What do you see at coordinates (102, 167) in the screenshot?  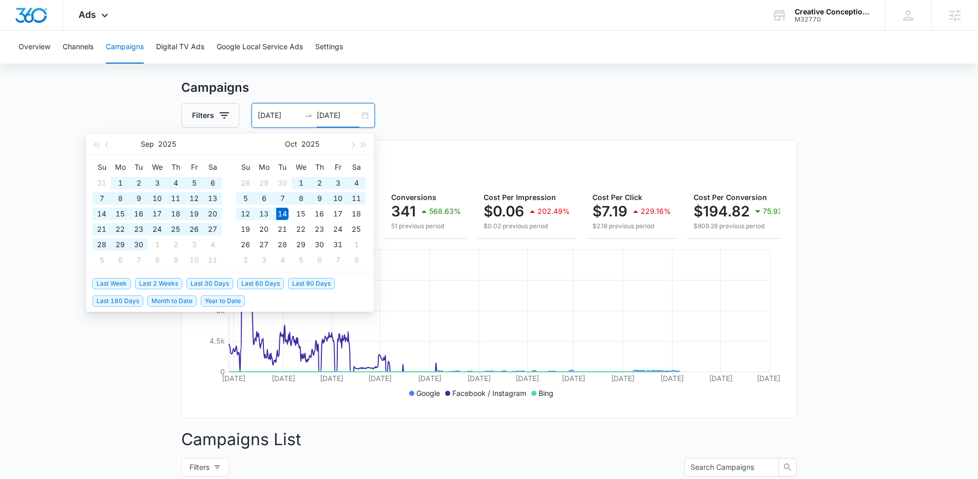 I see `th: Su` at bounding box center [102, 167].